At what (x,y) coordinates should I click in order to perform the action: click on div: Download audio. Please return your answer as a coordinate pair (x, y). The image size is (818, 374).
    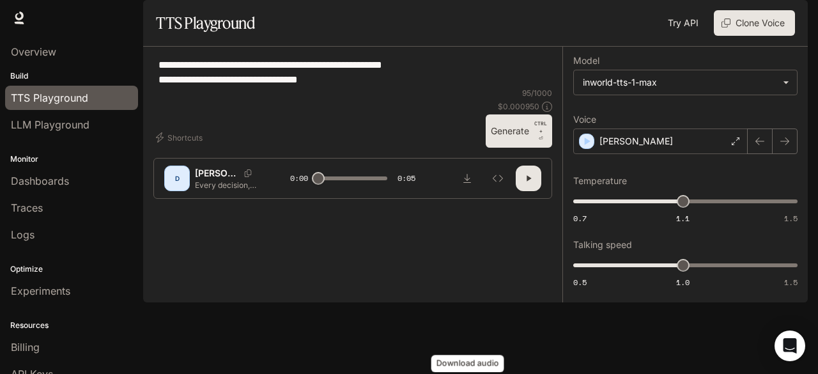
    Looking at the image, I should click on (468, 363).